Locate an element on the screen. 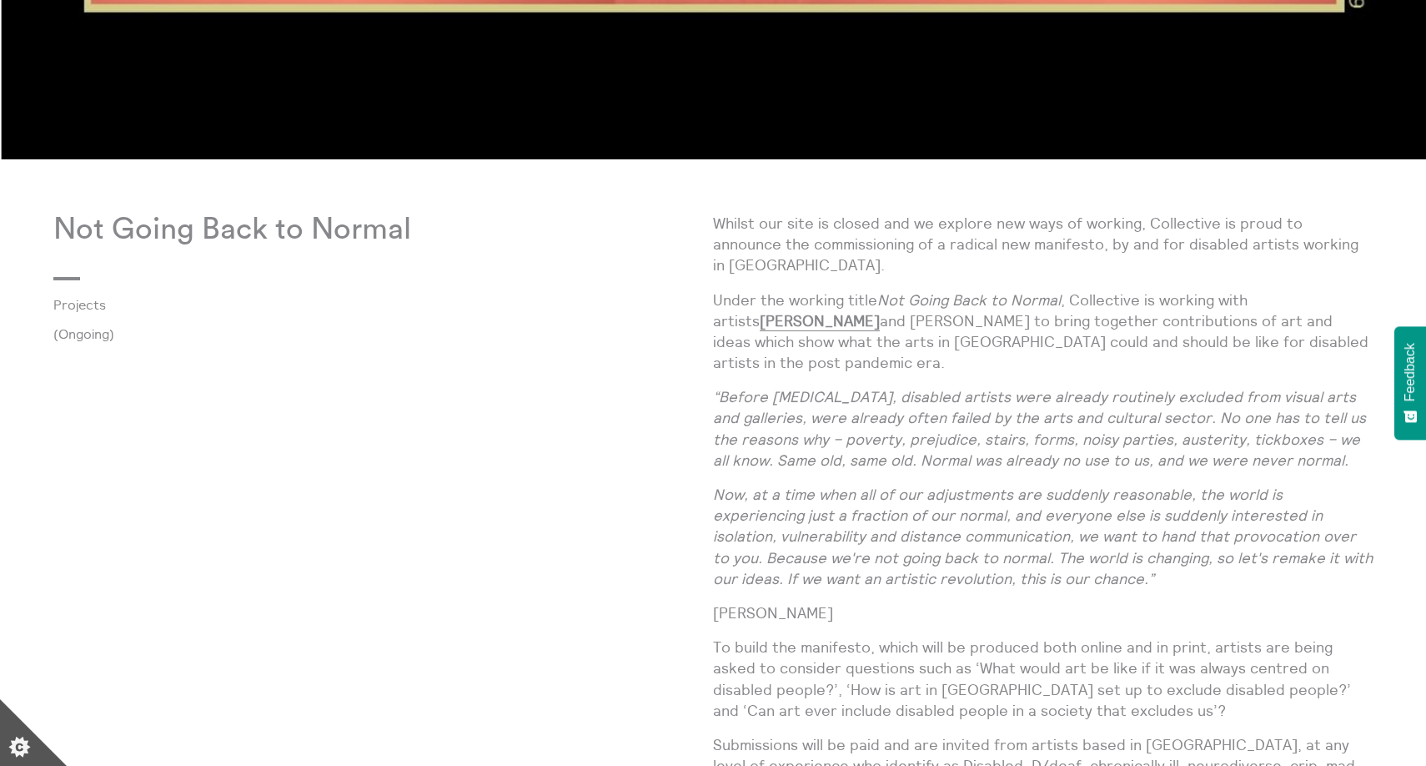 This screenshot has width=1426, height=766. a: Projects is located at coordinates (369, 304).